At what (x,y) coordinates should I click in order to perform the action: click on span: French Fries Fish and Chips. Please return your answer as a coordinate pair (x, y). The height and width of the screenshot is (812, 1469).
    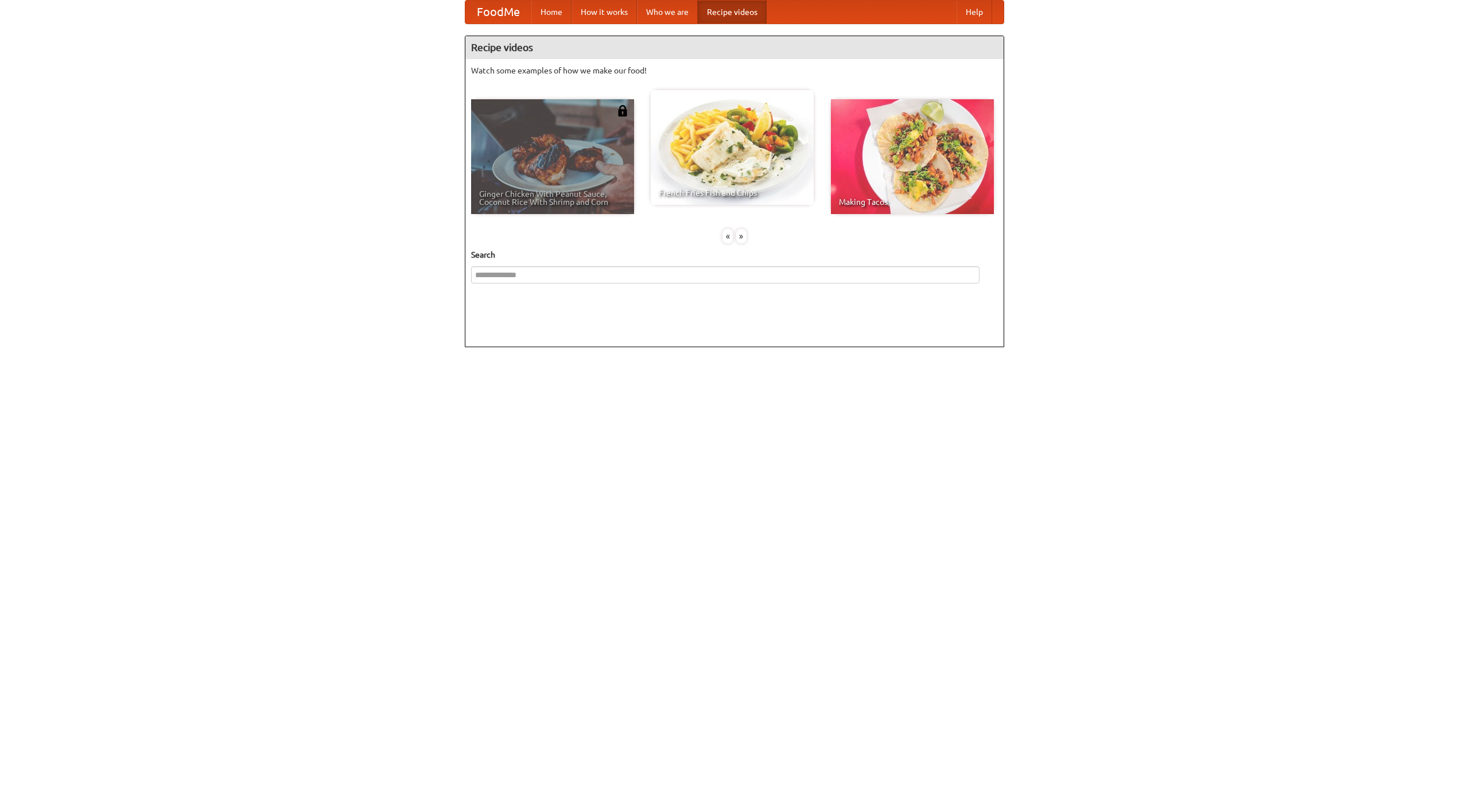
    Looking at the image, I should click on (732, 193).